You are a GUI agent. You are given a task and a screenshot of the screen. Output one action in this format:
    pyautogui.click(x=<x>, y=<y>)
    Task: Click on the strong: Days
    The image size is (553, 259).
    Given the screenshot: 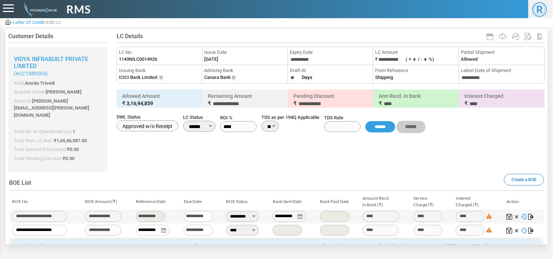 What is the action you would take?
    pyautogui.click(x=307, y=77)
    